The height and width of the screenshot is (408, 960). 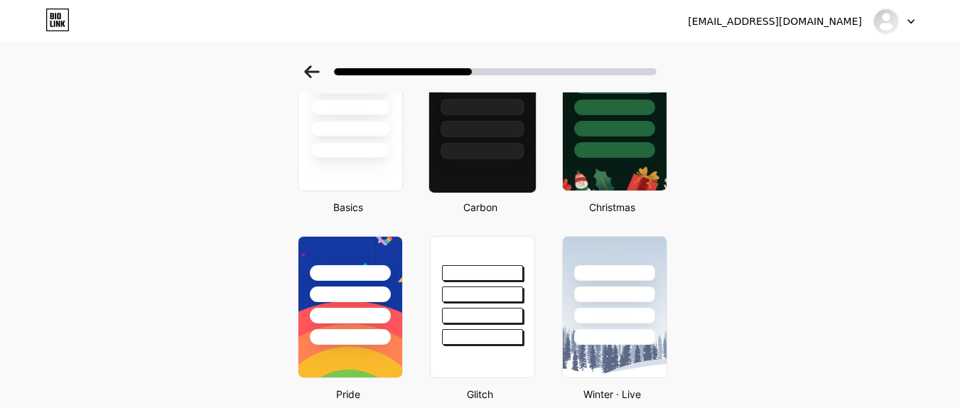 What do you see at coordinates (613, 394) in the screenshot?
I see `div: Winter · Live` at bounding box center [613, 394].